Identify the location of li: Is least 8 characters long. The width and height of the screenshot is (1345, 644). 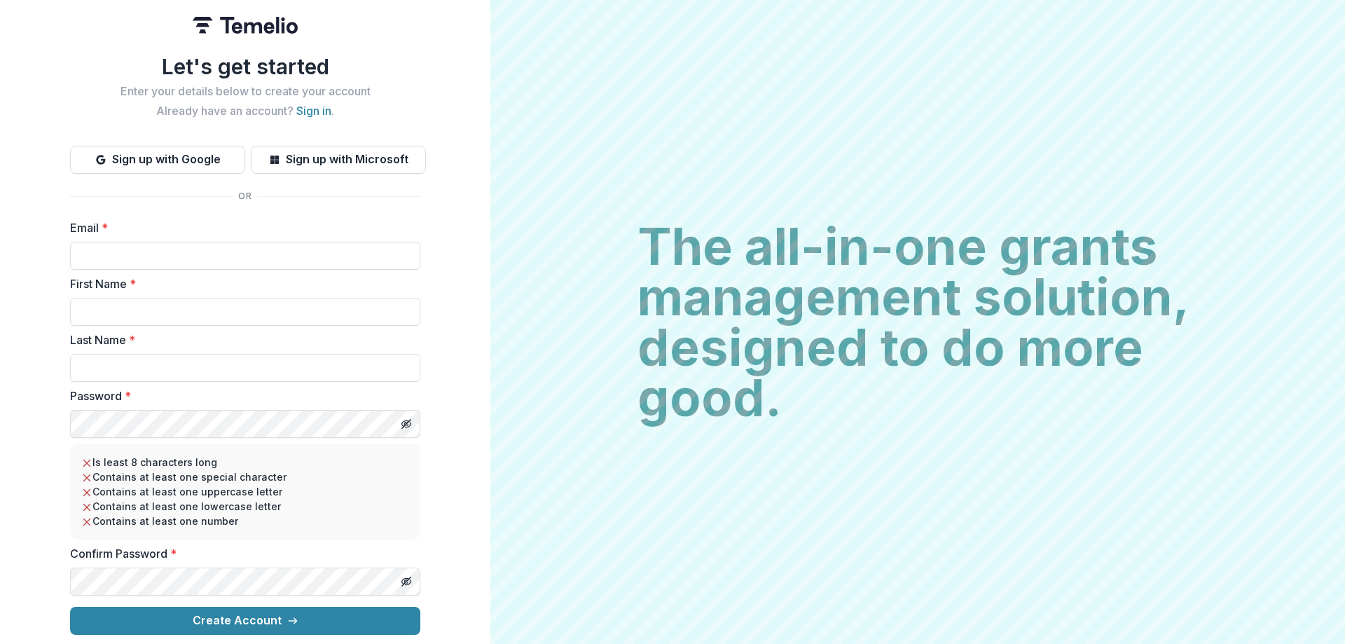
(245, 462).